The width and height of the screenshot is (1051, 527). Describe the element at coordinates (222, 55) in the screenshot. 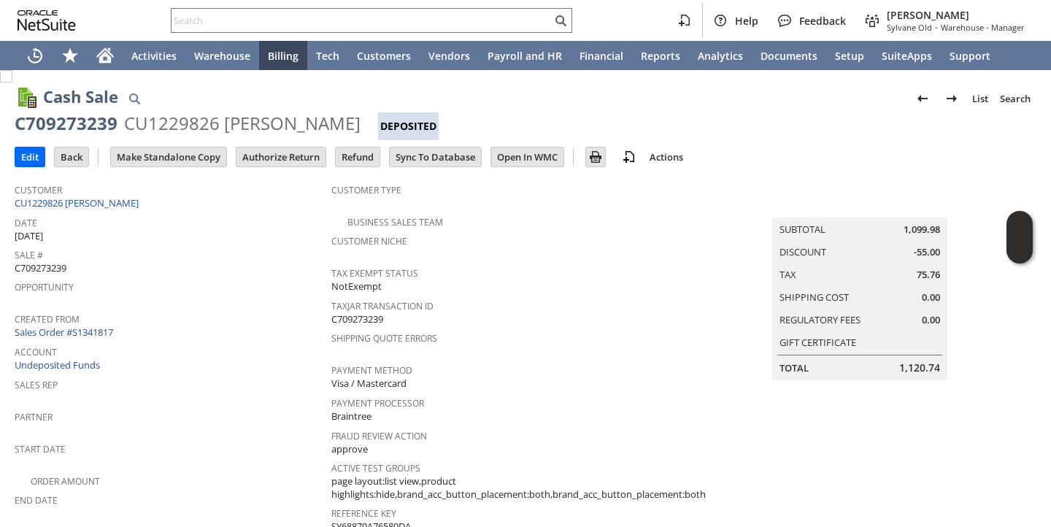

I see `span: Warehouse` at that location.